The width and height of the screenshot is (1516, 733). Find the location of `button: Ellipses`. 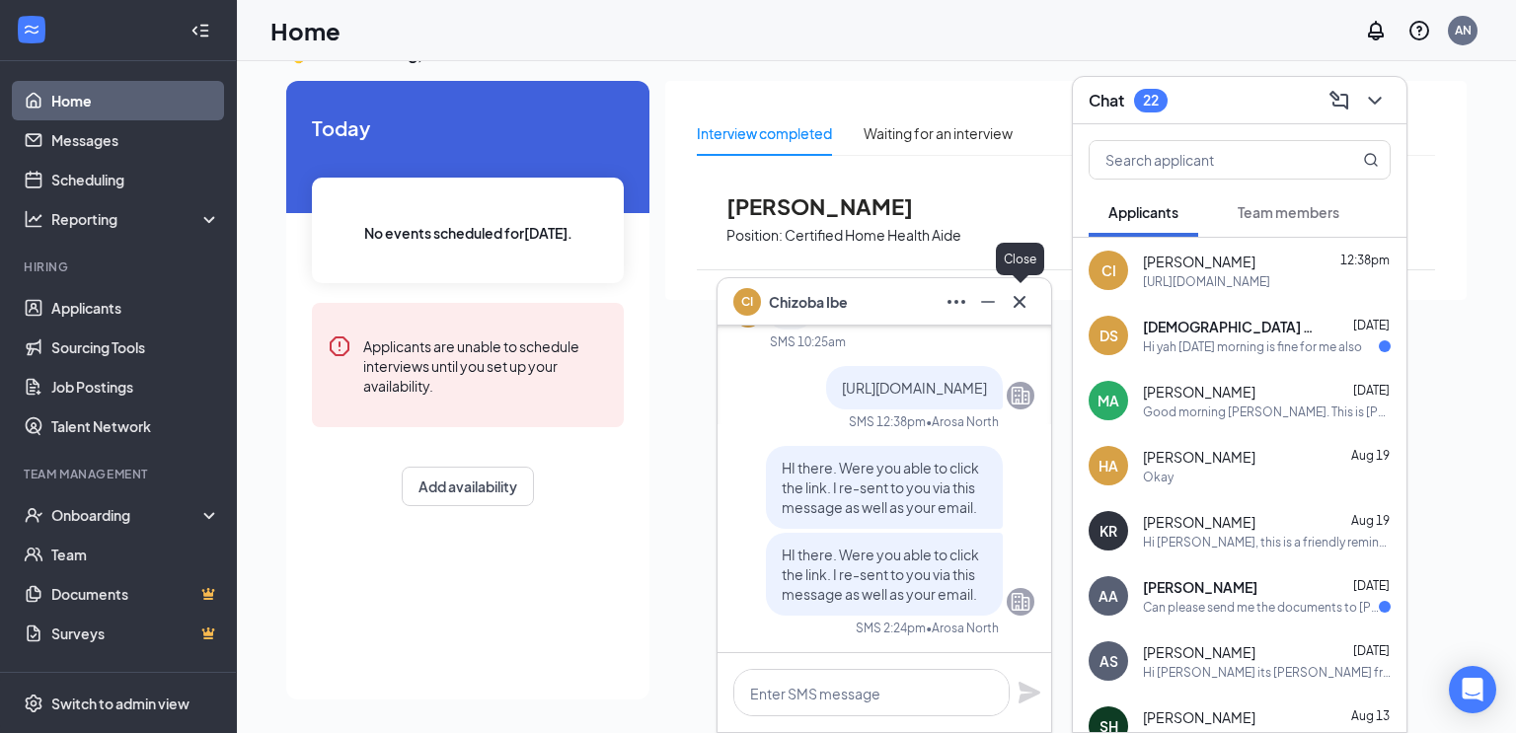

button: Ellipses is located at coordinates (956, 302).